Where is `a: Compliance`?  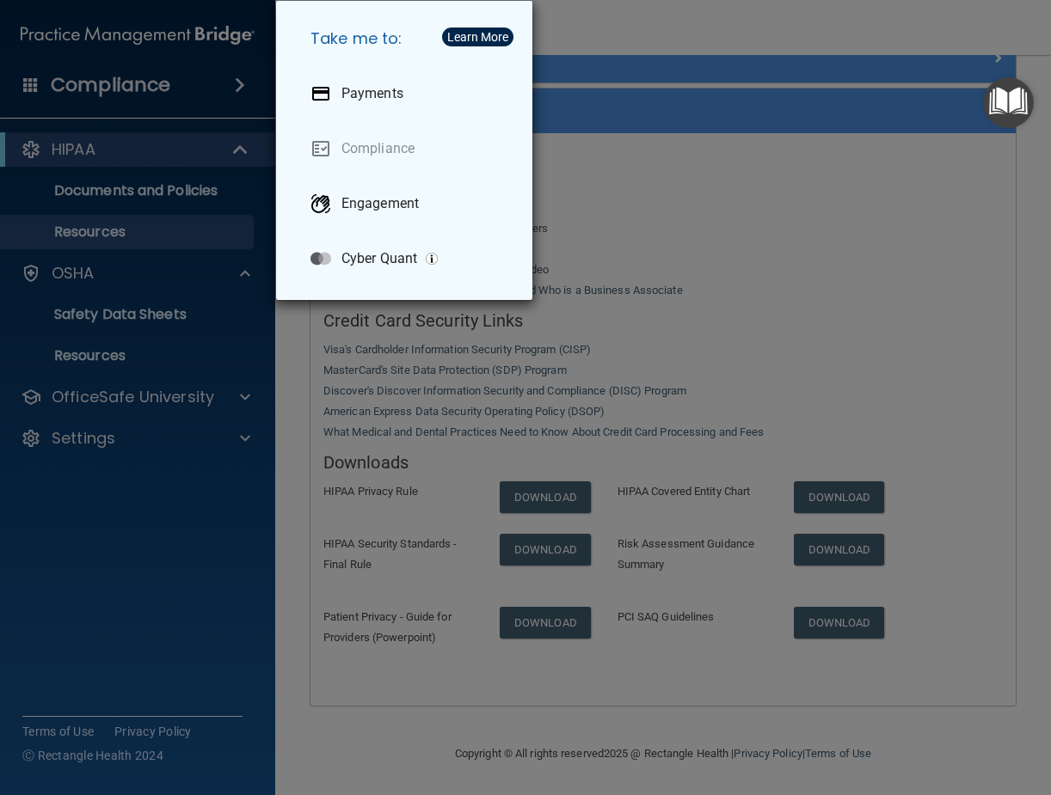 a: Compliance is located at coordinates (408, 149).